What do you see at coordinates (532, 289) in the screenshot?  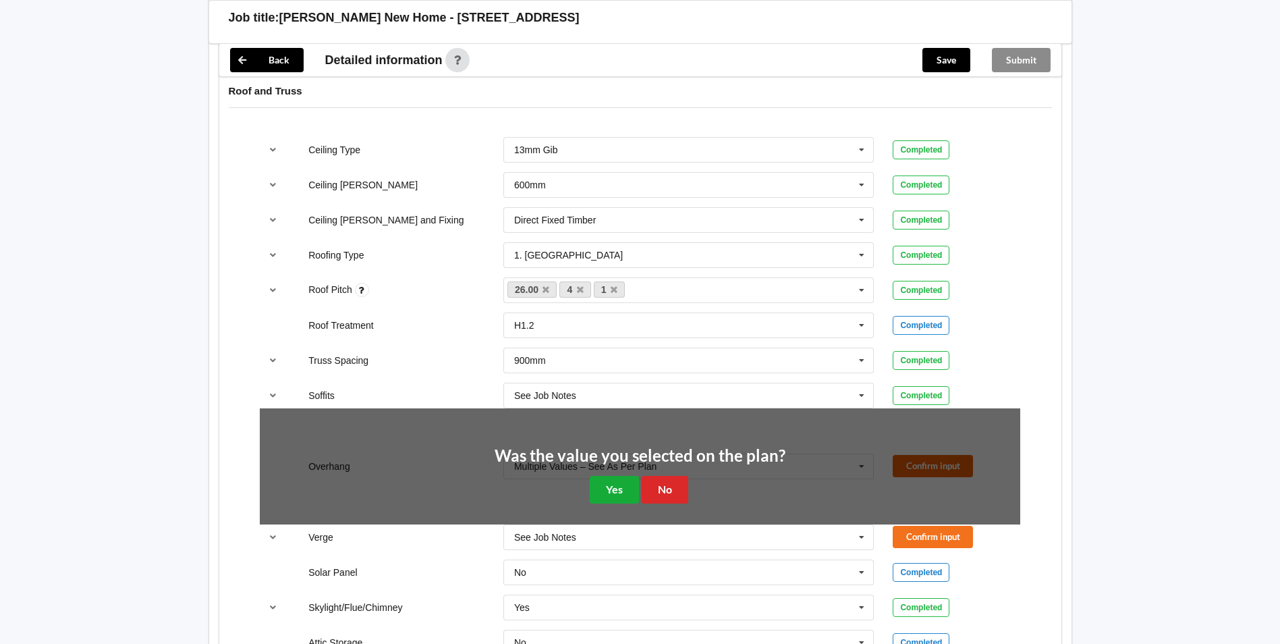 I see `a: 26.00` at bounding box center [532, 289].